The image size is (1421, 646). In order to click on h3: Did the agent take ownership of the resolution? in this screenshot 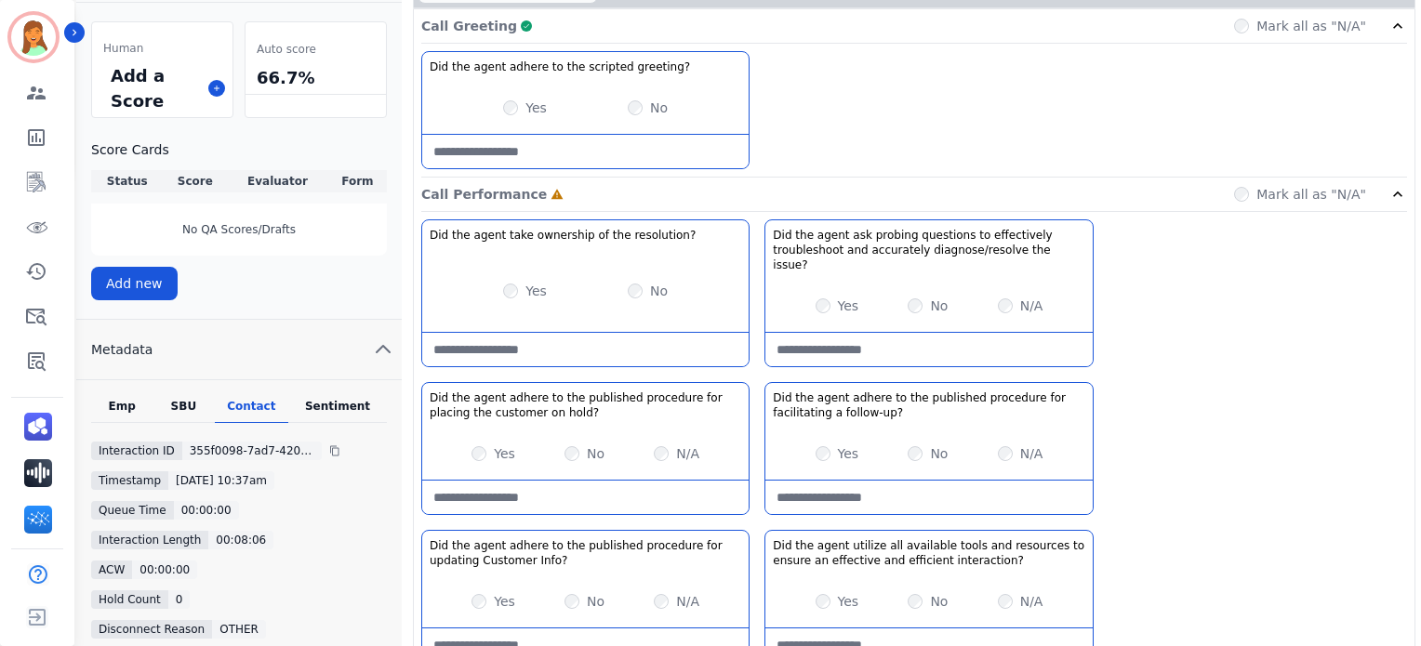, I will do `click(563, 235)`.